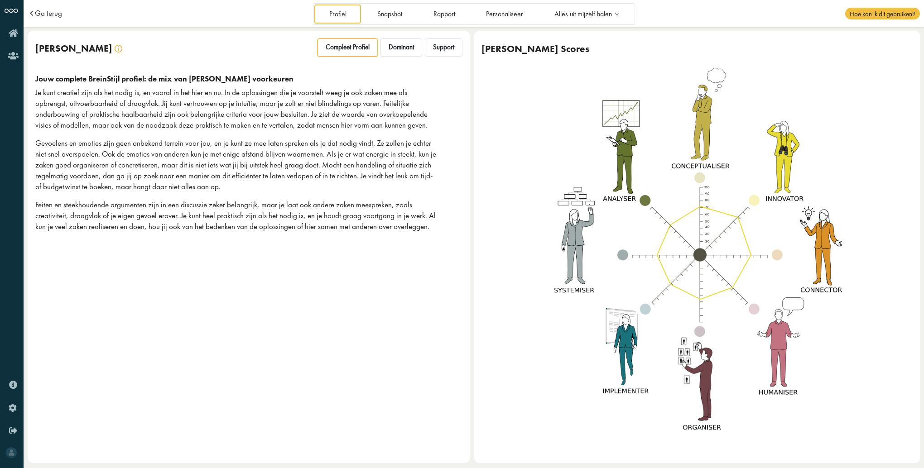 This screenshot has height=468, width=924. What do you see at coordinates (883, 14) in the screenshot?
I see `span: Hoe kan ik dit gebruiken?` at bounding box center [883, 14].